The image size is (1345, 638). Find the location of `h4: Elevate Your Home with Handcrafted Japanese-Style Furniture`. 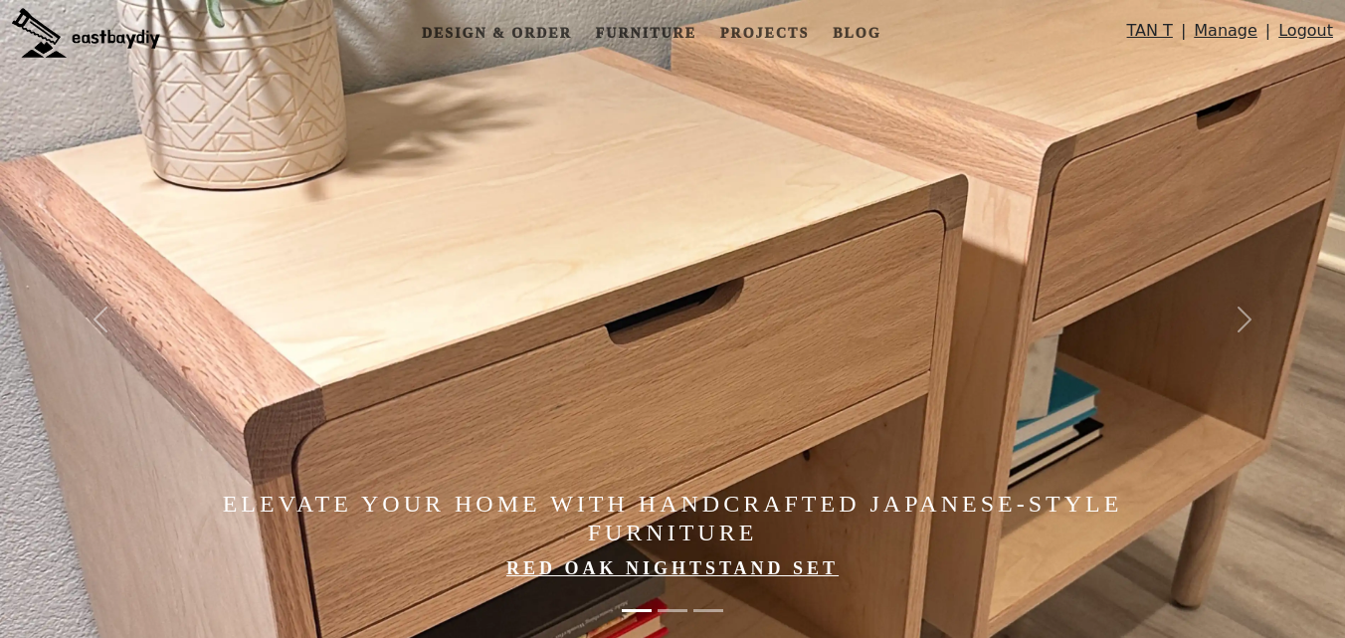

h4: Elevate Your Home with Handcrafted Japanese-Style Furniture is located at coordinates (672, 518).